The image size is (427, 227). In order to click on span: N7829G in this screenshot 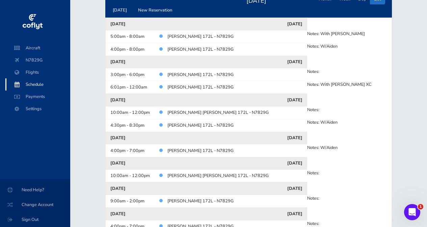, I will do `click(38, 60)`.